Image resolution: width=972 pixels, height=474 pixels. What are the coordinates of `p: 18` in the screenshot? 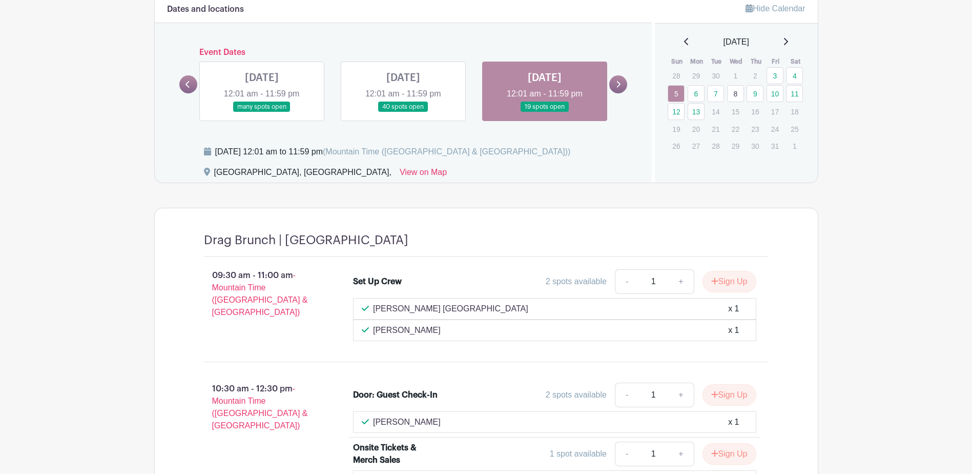 It's located at (794, 111).